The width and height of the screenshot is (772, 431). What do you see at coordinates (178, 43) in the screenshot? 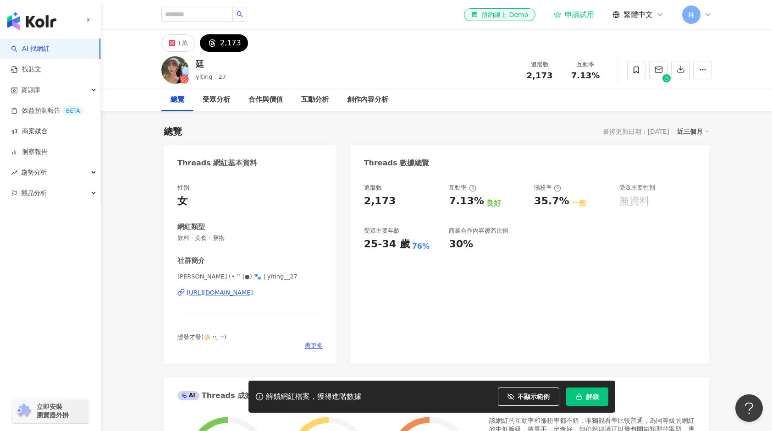
I see `button: 1萬` at bounding box center [178, 43].